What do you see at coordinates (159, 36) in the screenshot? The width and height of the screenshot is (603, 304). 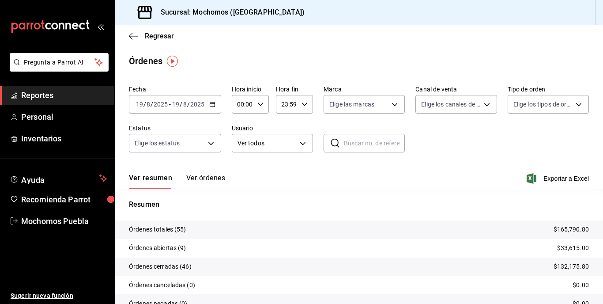 I see `span: Regresar` at bounding box center [159, 36].